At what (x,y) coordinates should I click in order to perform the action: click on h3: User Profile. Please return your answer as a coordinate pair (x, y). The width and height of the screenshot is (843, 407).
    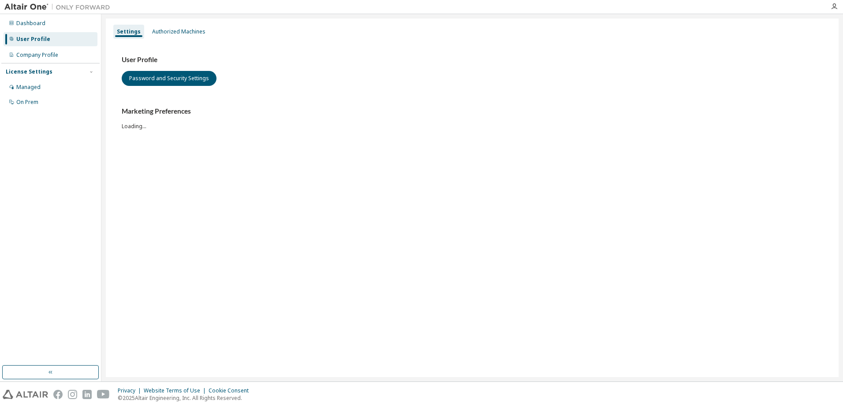
    Looking at the image, I should click on (472, 60).